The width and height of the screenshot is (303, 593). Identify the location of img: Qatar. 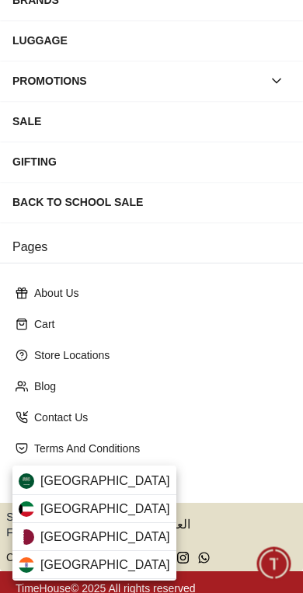
(26, 537).